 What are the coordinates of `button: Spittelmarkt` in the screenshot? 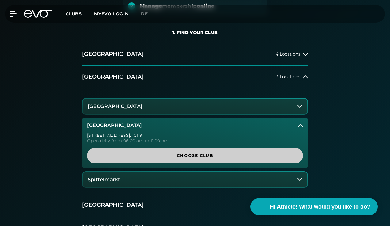 It's located at (195, 180).